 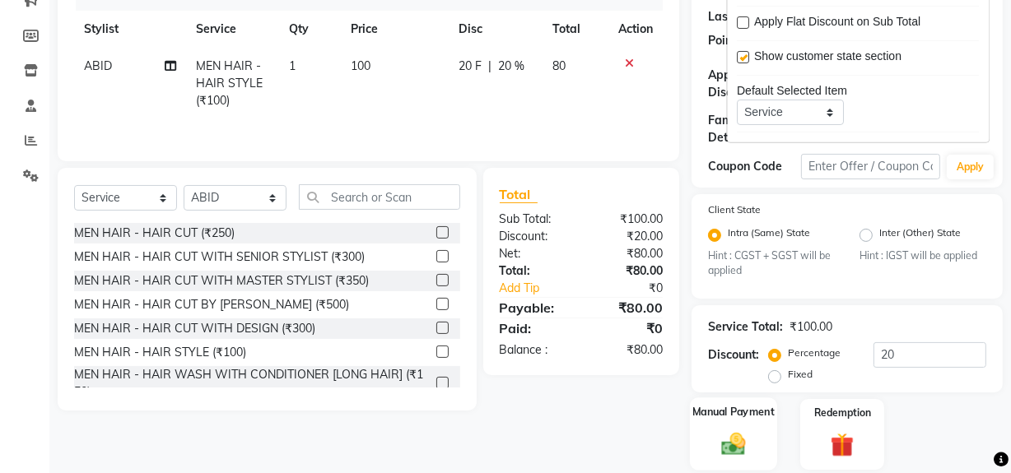 What do you see at coordinates (923, 256) in the screenshot?
I see `small: Hint : IGST will be applied` at bounding box center [923, 256].